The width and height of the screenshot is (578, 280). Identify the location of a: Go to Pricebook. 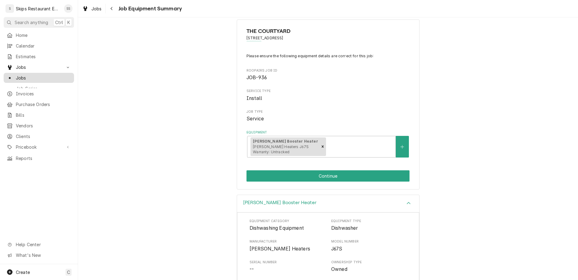
(39, 147).